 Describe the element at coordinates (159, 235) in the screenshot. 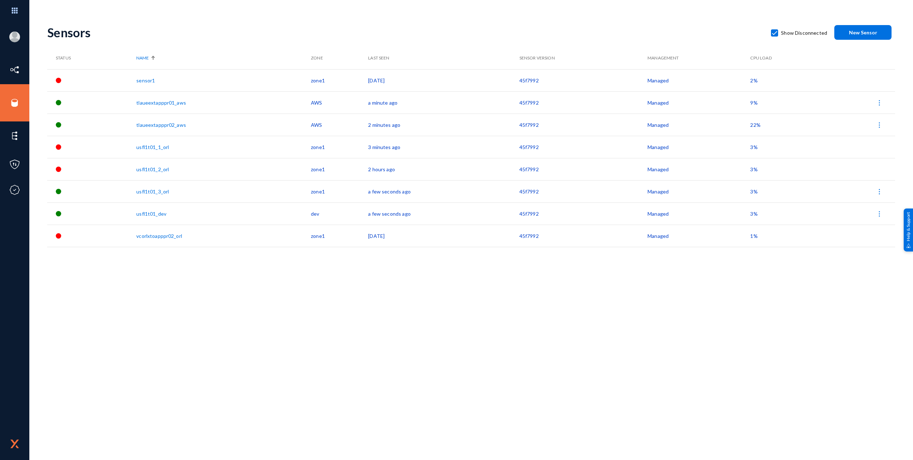

I see `a: vcorlxtoapppr02_orl` at that location.